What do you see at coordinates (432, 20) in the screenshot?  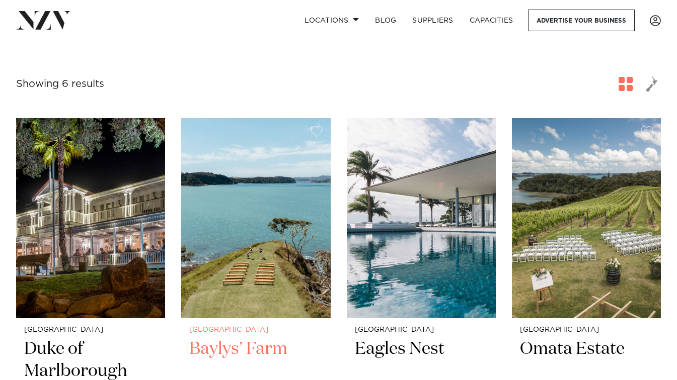 I see `a: SUPPLIERS` at bounding box center [432, 20].